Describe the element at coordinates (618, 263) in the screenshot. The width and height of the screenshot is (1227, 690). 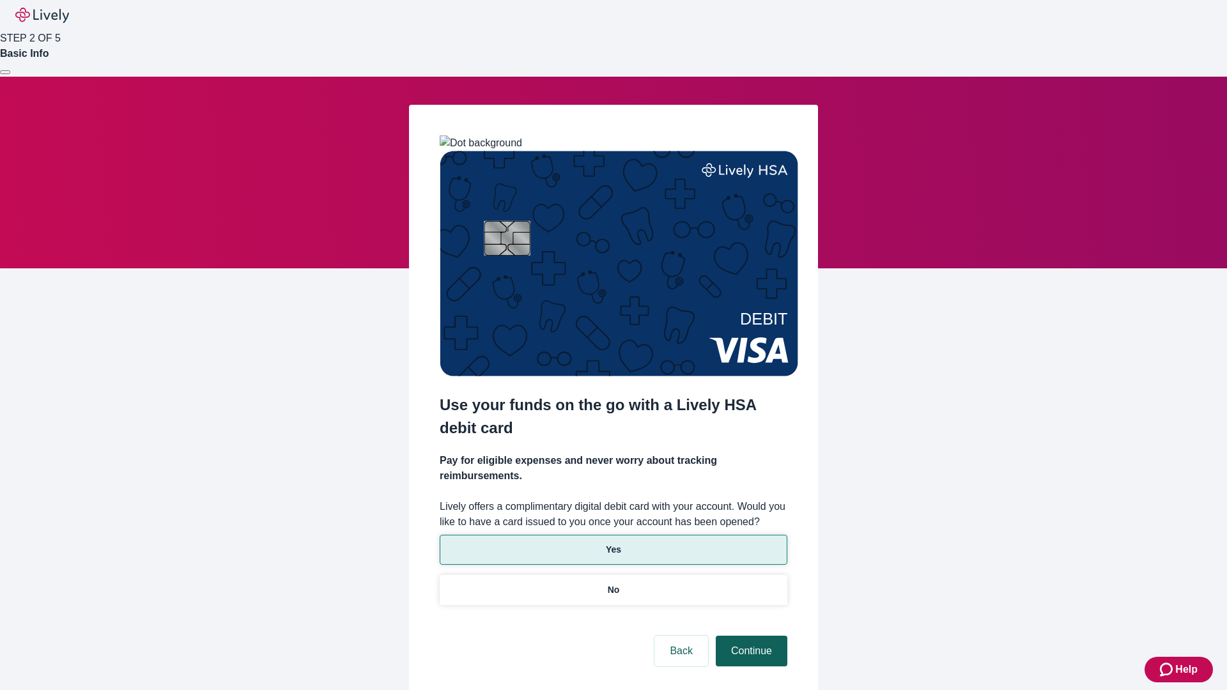
I see `img: Debit card` at that location.